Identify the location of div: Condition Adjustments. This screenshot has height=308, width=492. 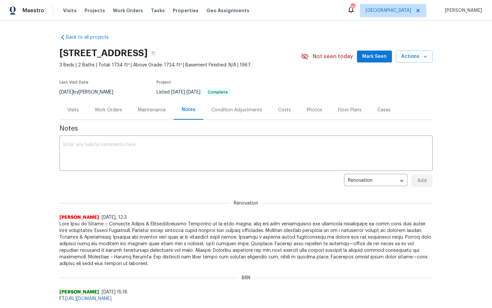
(237, 110).